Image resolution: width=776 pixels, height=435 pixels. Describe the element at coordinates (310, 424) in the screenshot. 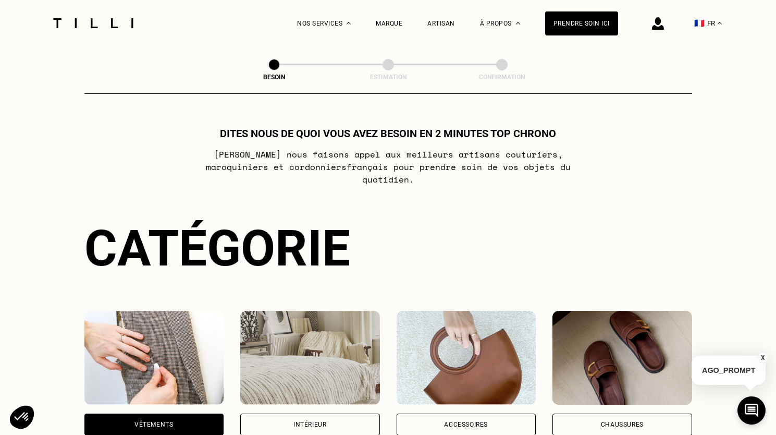

I see `div: Intérieur` at that location.